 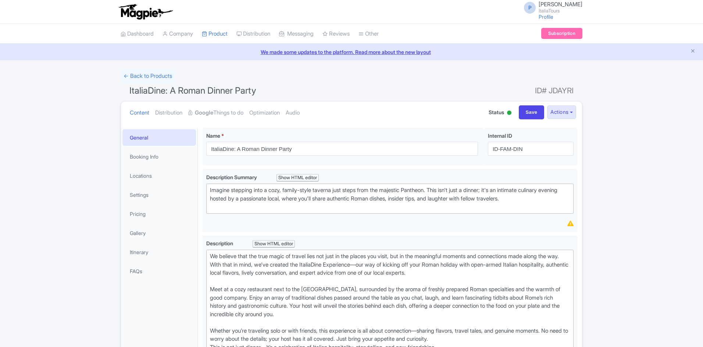 What do you see at coordinates (177, 34) in the screenshot?
I see `a: Company` at bounding box center [177, 34].